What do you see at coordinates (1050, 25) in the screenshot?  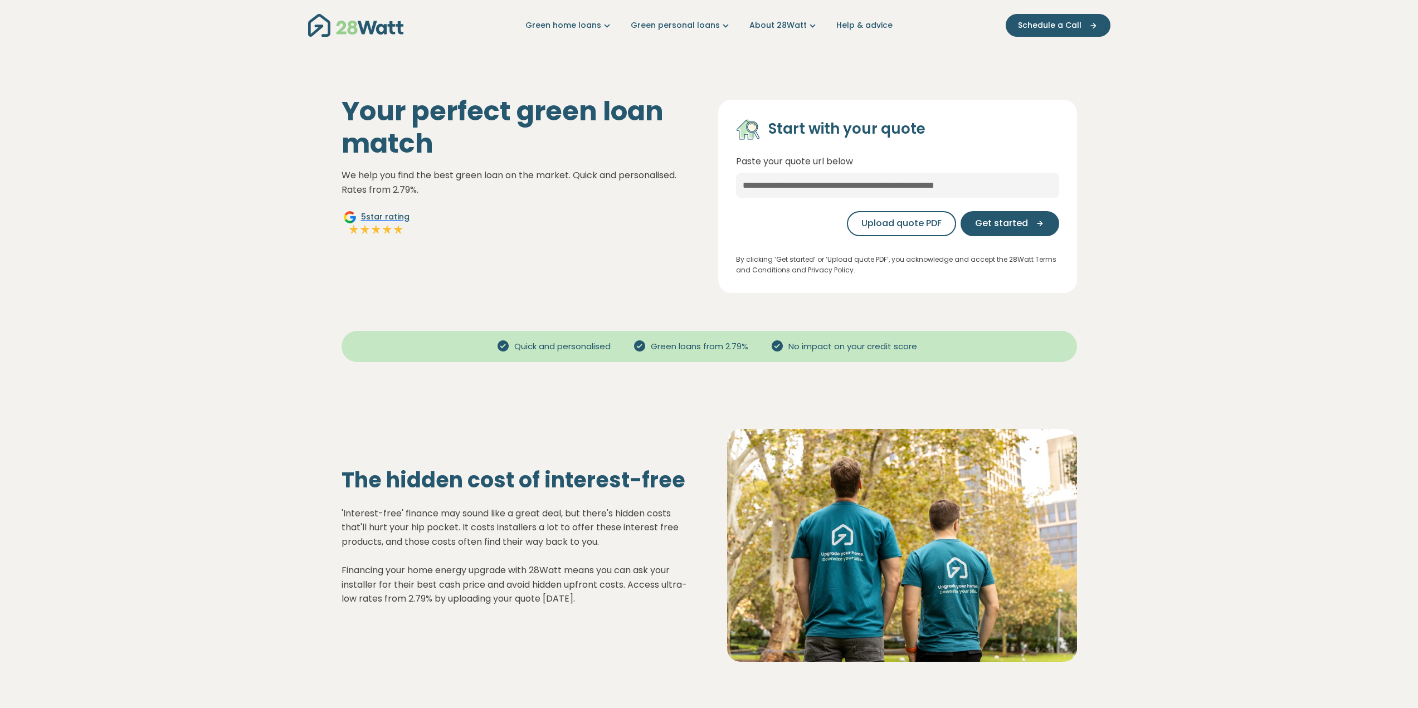 I see `span: Schedule a Call` at bounding box center [1050, 25].